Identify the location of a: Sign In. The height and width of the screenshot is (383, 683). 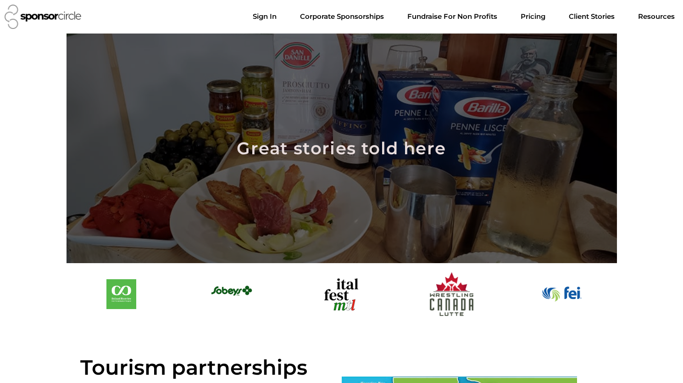
(265, 17).